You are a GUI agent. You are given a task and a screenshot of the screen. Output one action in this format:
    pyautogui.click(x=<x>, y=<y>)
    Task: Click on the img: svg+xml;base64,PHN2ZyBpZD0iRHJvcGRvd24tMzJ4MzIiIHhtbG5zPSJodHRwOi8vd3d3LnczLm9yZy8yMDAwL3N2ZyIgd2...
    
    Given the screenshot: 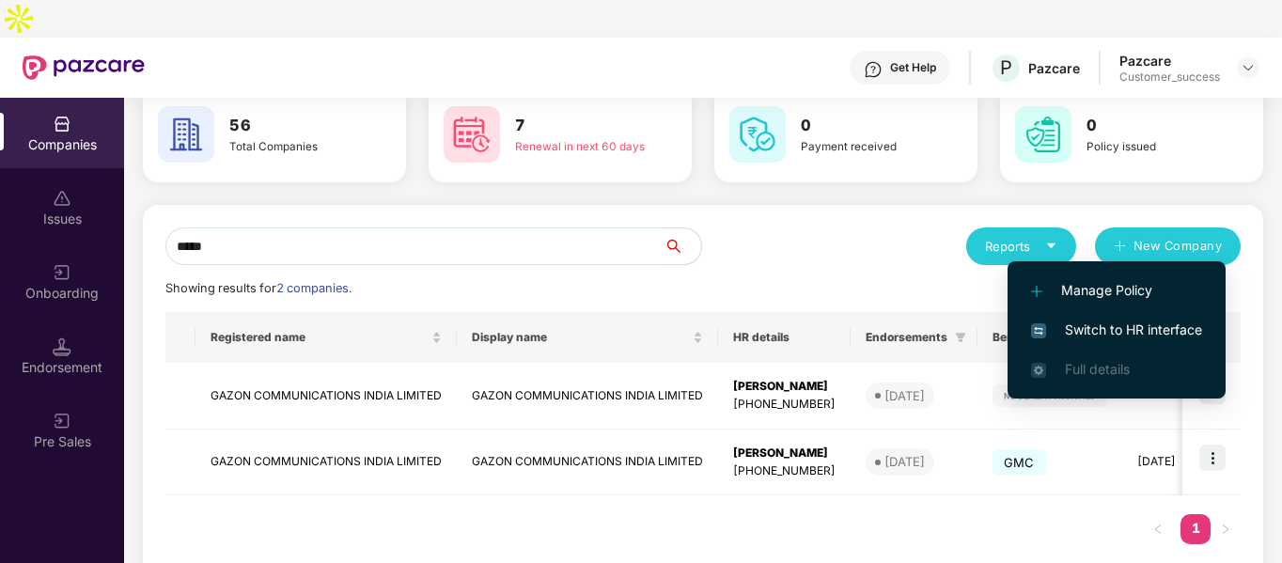 What is the action you would take?
    pyautogui.click(x=1248, y=68)
    